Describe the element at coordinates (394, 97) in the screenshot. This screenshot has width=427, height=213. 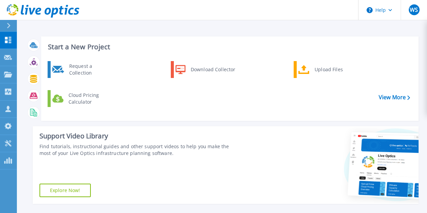
I see `a: View More` at that location.